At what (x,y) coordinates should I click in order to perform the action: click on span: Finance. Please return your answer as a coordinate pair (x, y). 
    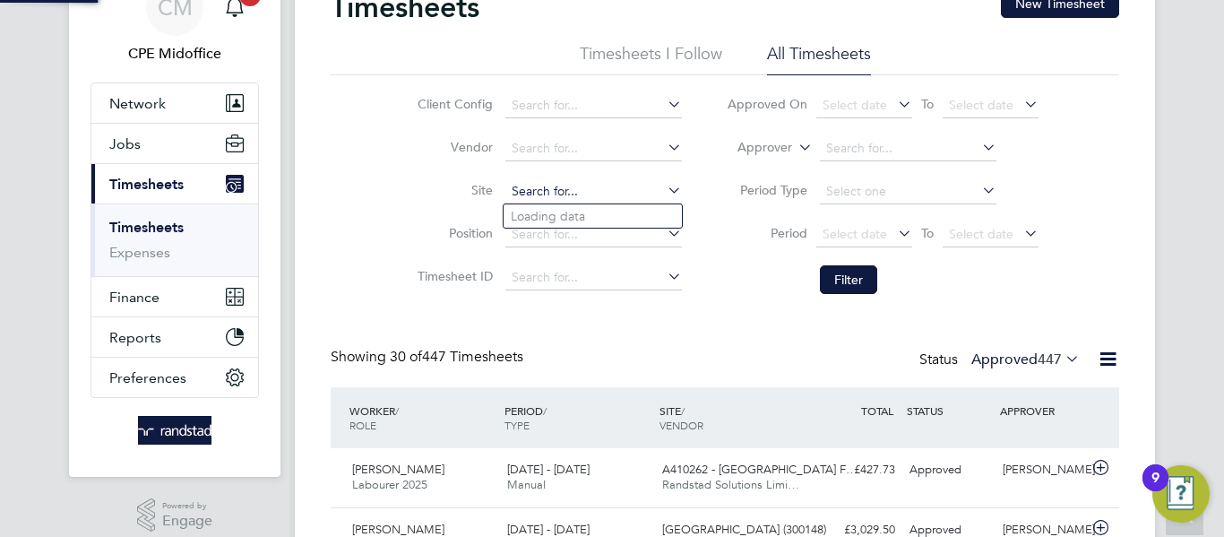
    Looking at the image, I should click on (134, 296).